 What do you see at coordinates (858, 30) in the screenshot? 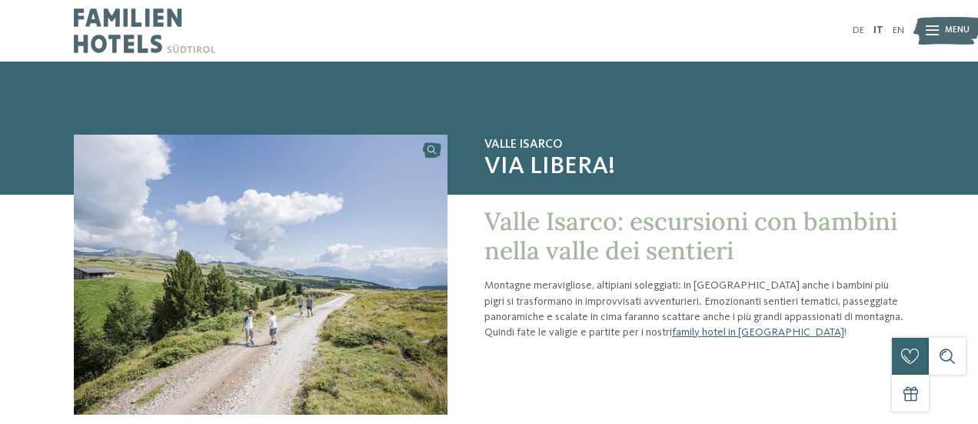
I see `a: DE` at bounding box center [858, 30].